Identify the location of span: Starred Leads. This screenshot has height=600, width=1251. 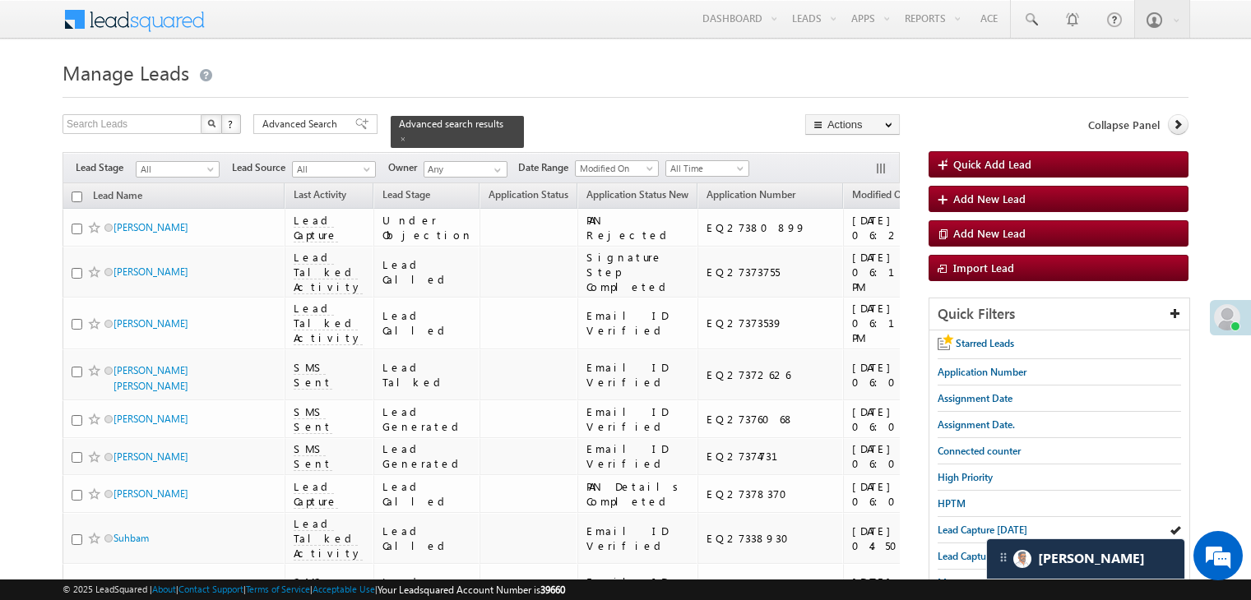
(985, 343).